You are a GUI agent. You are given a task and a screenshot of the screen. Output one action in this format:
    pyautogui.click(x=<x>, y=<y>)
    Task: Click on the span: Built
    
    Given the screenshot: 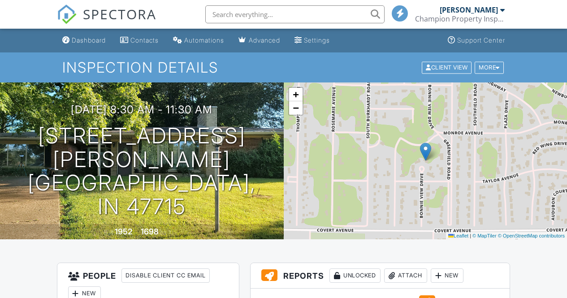 What is the action you would take?
    pyautogui.click(x=109, y=232)
    